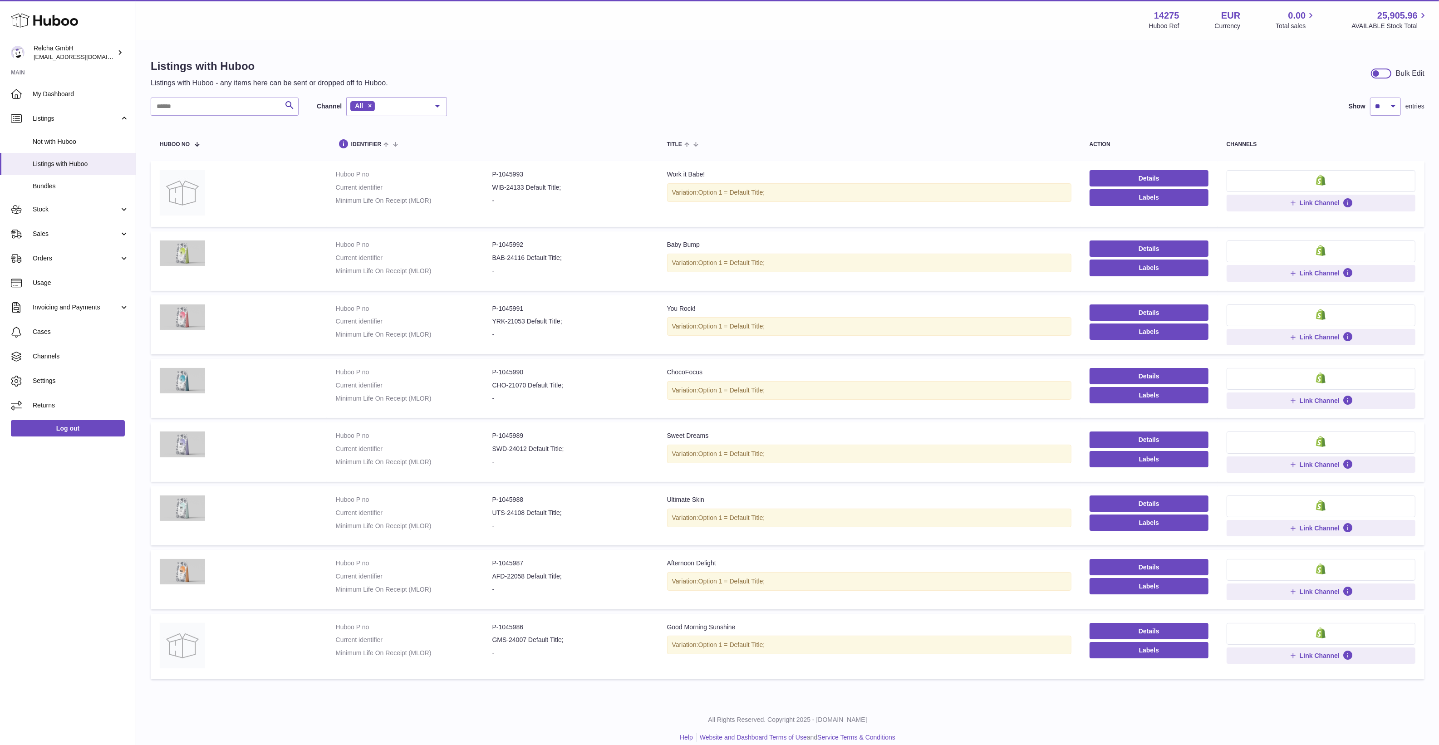 The image size is (1439, 745). Describe the element at coordinates (869, 245) in the screenshot. I see `div: Baby Bump` at that location.